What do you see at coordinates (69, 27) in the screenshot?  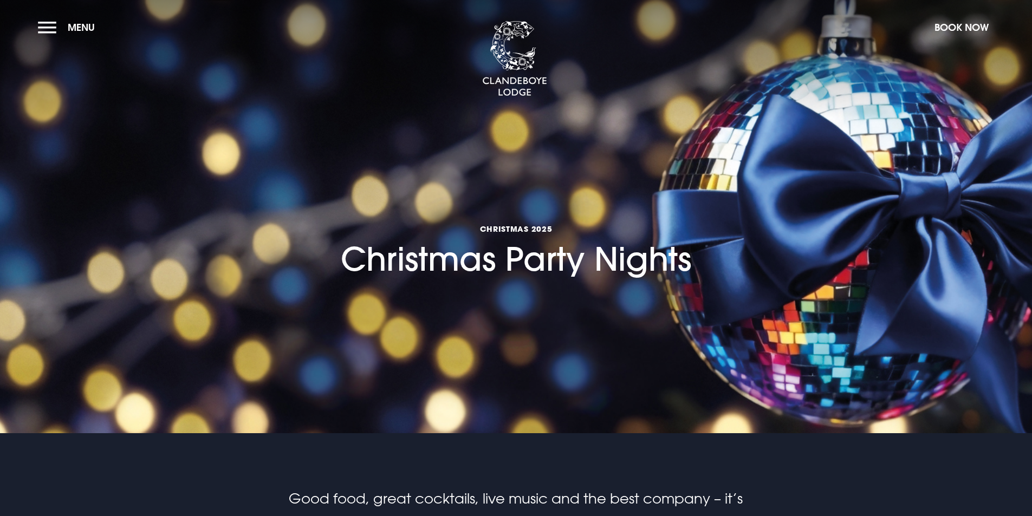 I see `button: Menu` at bounding box center [69, 27].